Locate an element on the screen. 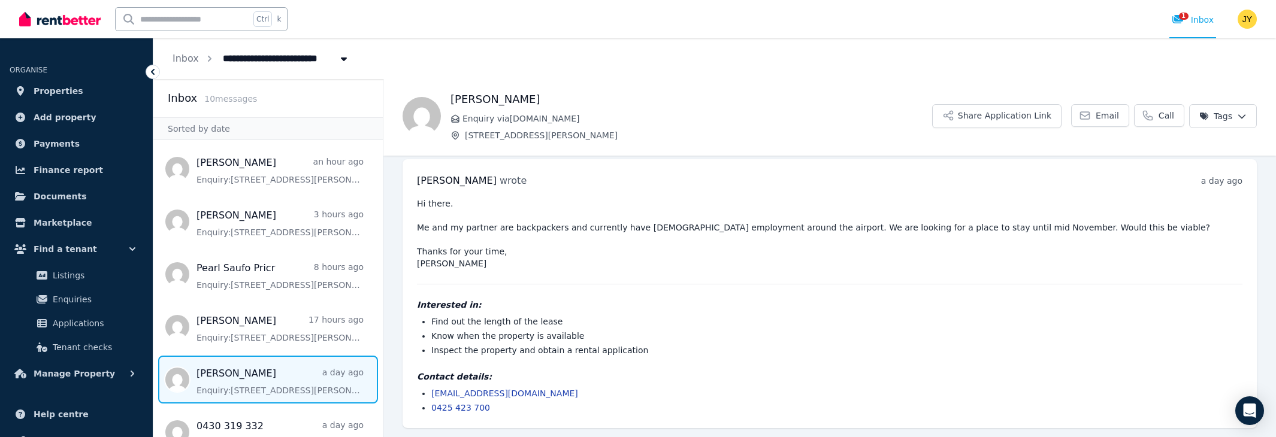 The image size is (1276, 437). nav: Breadcrumb is located at coordinates (261, 59).